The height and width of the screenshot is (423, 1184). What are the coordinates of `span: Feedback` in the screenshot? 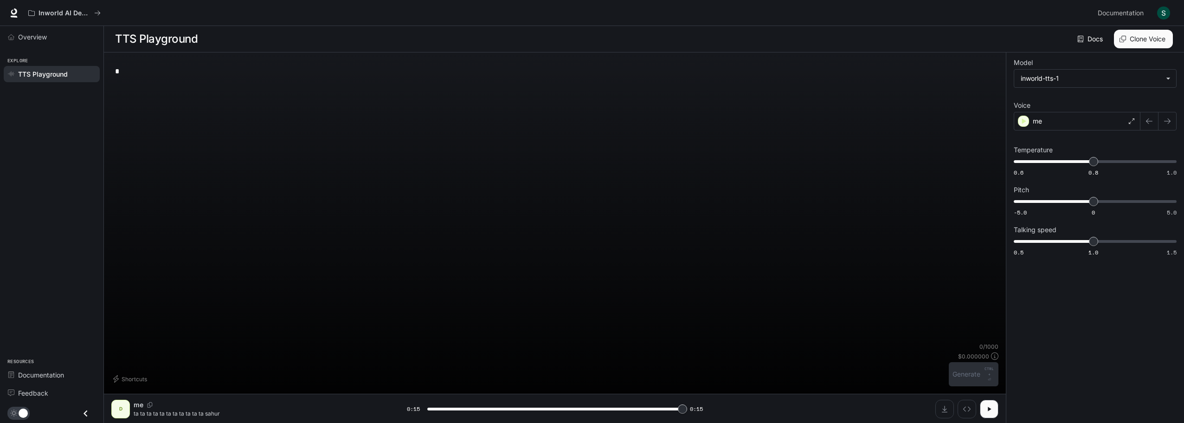 It's located at (33, 393).